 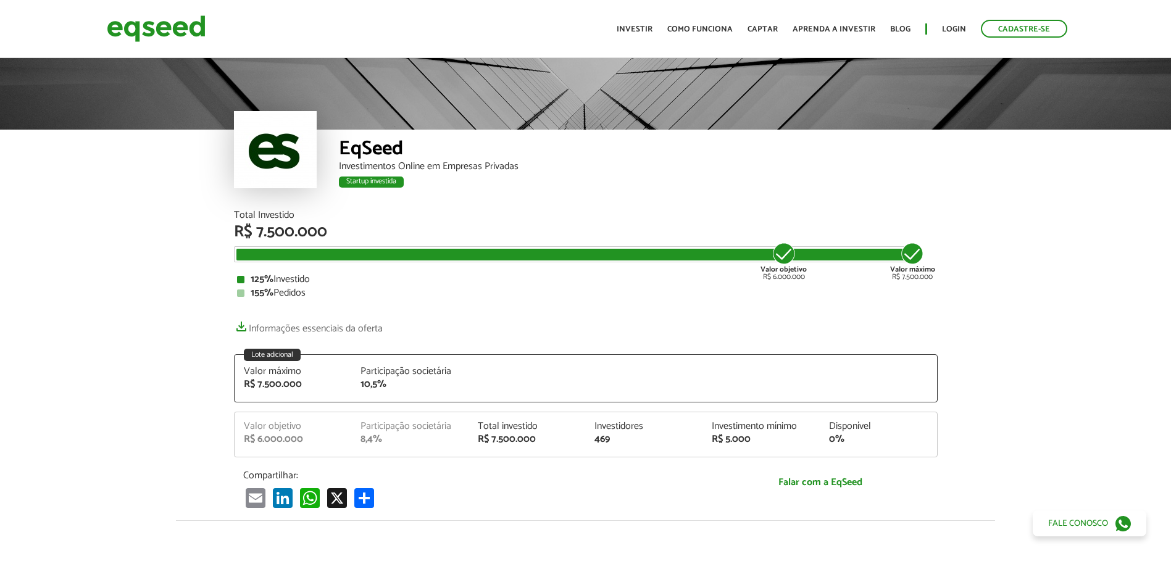 What do you see at coordinates (586, 293) in the screenshot?
I see `div: Pedidos` at bounding box center [586, 293].